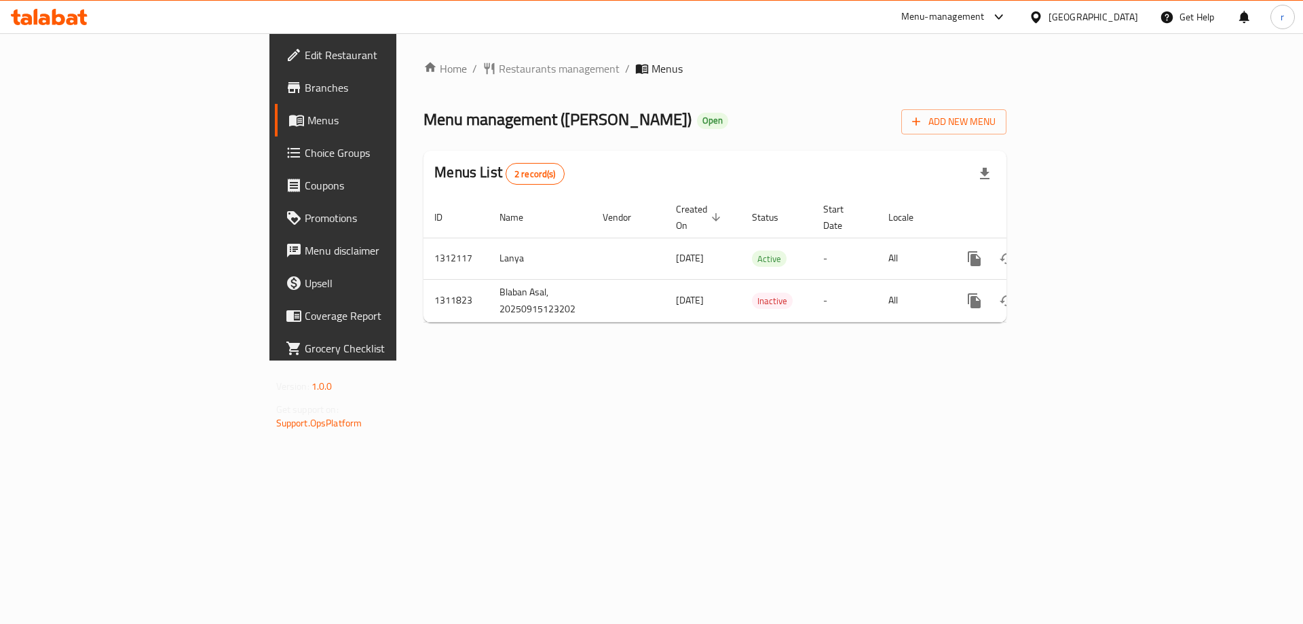  Describe the element at coordinates (535, 174) in the screenshot. I see `span: 2 record(s)` at that location.